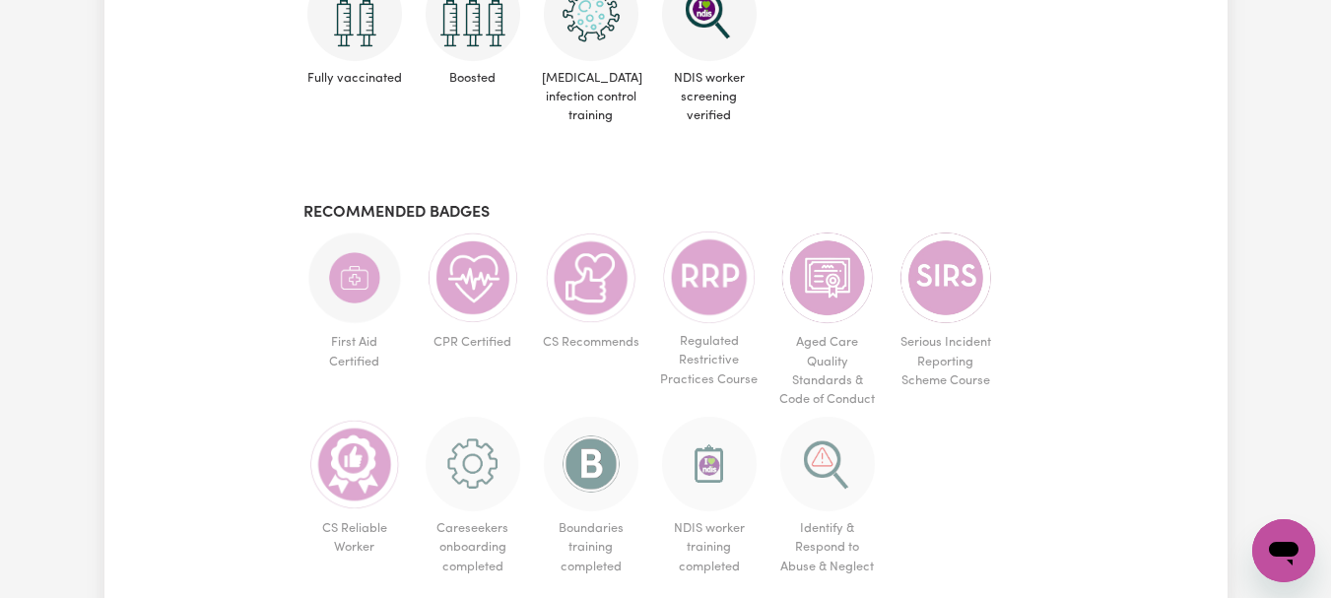 Image resolution: width=1331 pixels, height=598 pixels. What do you see at coordinates (827, 464) in the screenshot?
I see `img: CS Academy: Identify & Respond to Abuse & Neglect in Aged & Disability course completed` at bounding box center [827, 464].